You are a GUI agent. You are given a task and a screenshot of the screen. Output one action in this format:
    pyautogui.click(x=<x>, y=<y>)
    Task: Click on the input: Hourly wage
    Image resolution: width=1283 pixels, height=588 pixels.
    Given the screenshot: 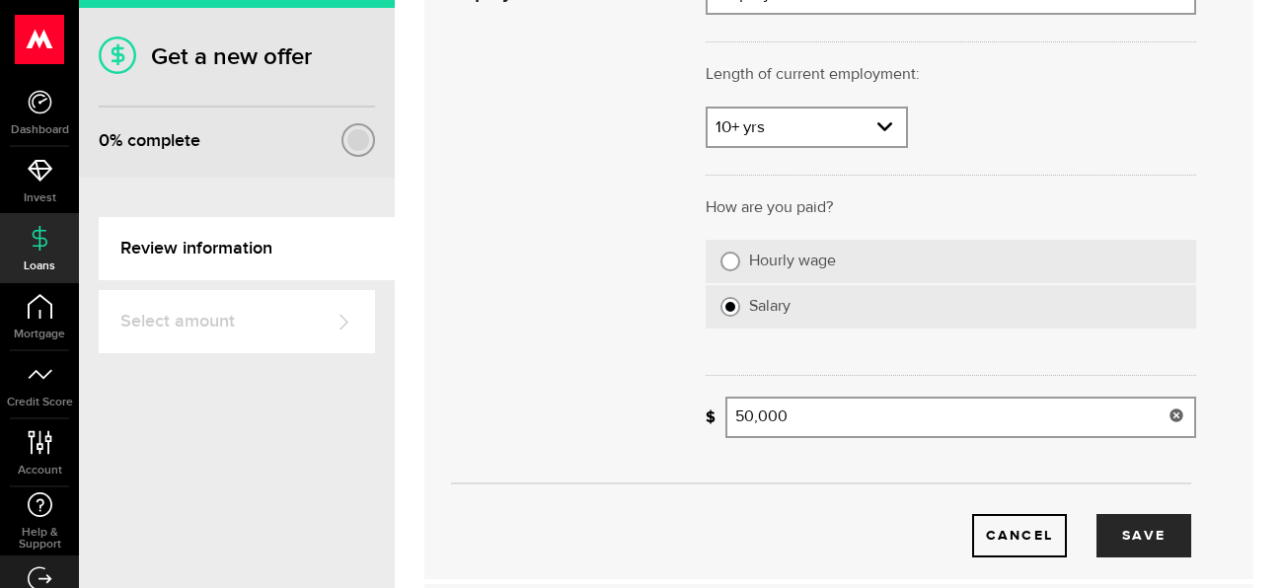 What is the action you would take?
    pyautogui.click(x=730, y=262)
    